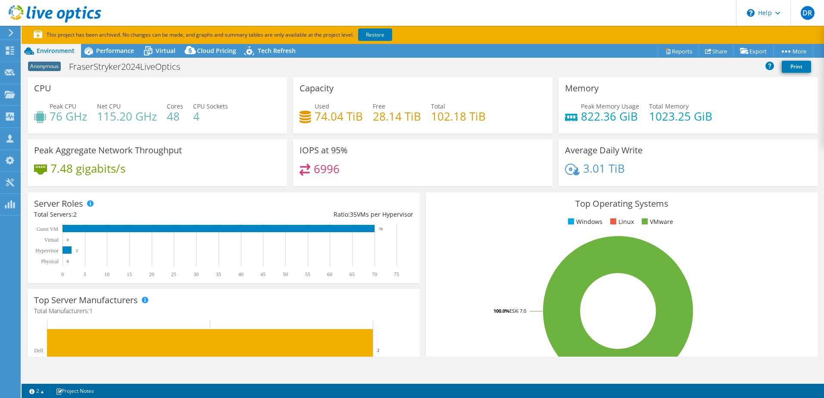 Image resolution: width=824 pixels, height=398 pixels. I want to click on a: Reports, so click(678, 51).